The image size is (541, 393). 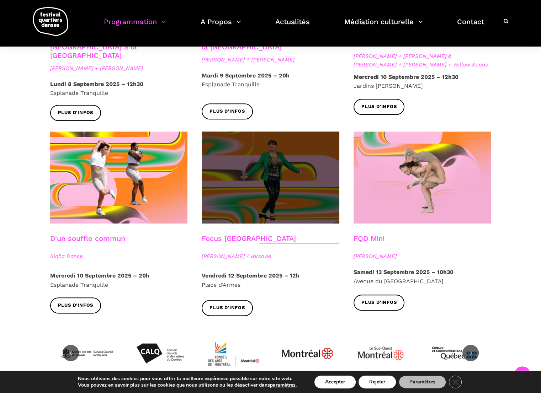 What do you see at coordinates (422, 382) in the screenshot?
I see `button: Paramètres` at bounding box center [422, 382].